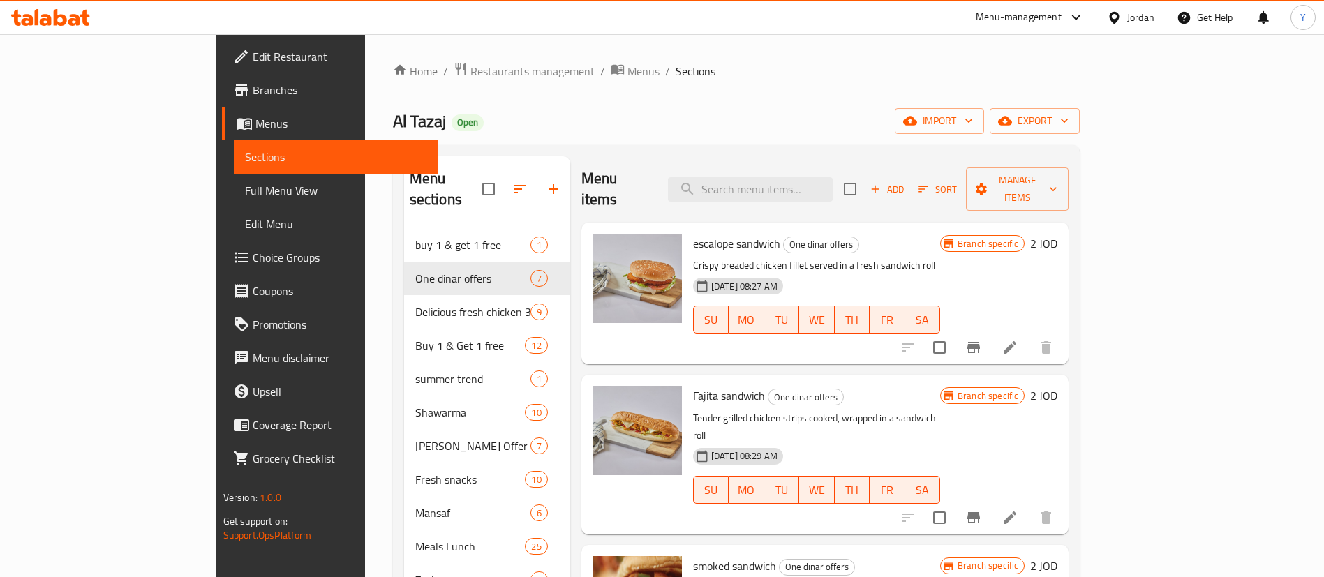  Describe the element at coordinates (270, 498) in the screenshot. I see `span: 1.0.0` at that location.